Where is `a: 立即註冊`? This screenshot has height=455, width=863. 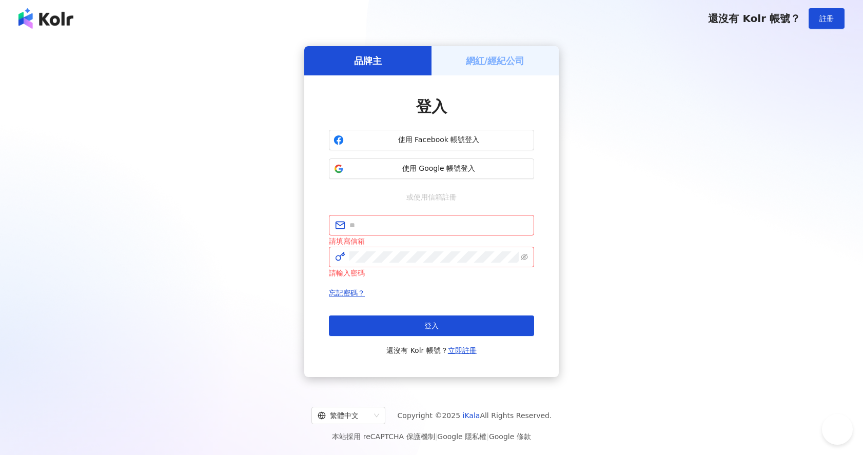 a: 立即註冊 is located at coordinates (463, 351).